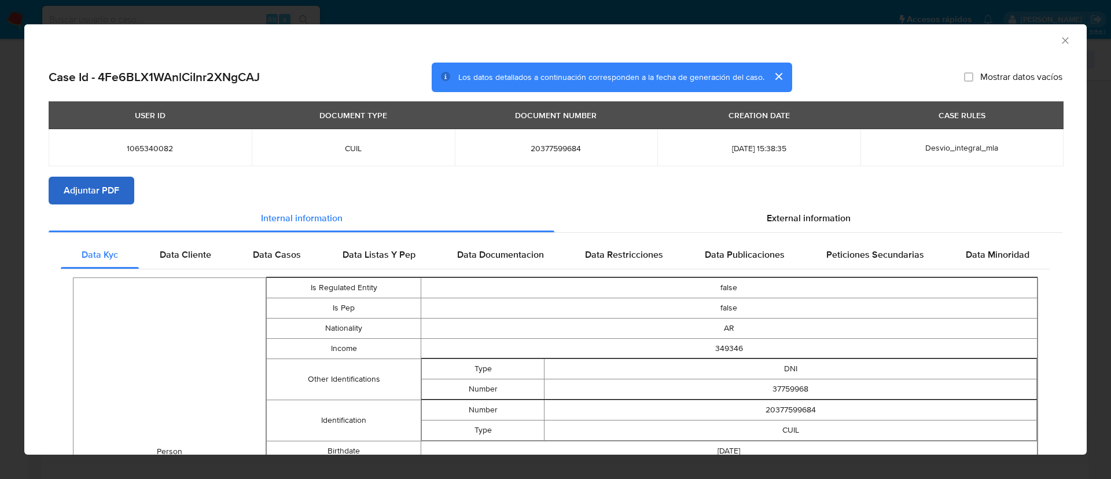 The width and height of the screenshot is (1111, 479). Describe the element at coordinates (154, 77) in the screenshot. I see `h2: Case Id - 4Fe6BLX1WAnlCiInr2XNgCAJ` at that location.